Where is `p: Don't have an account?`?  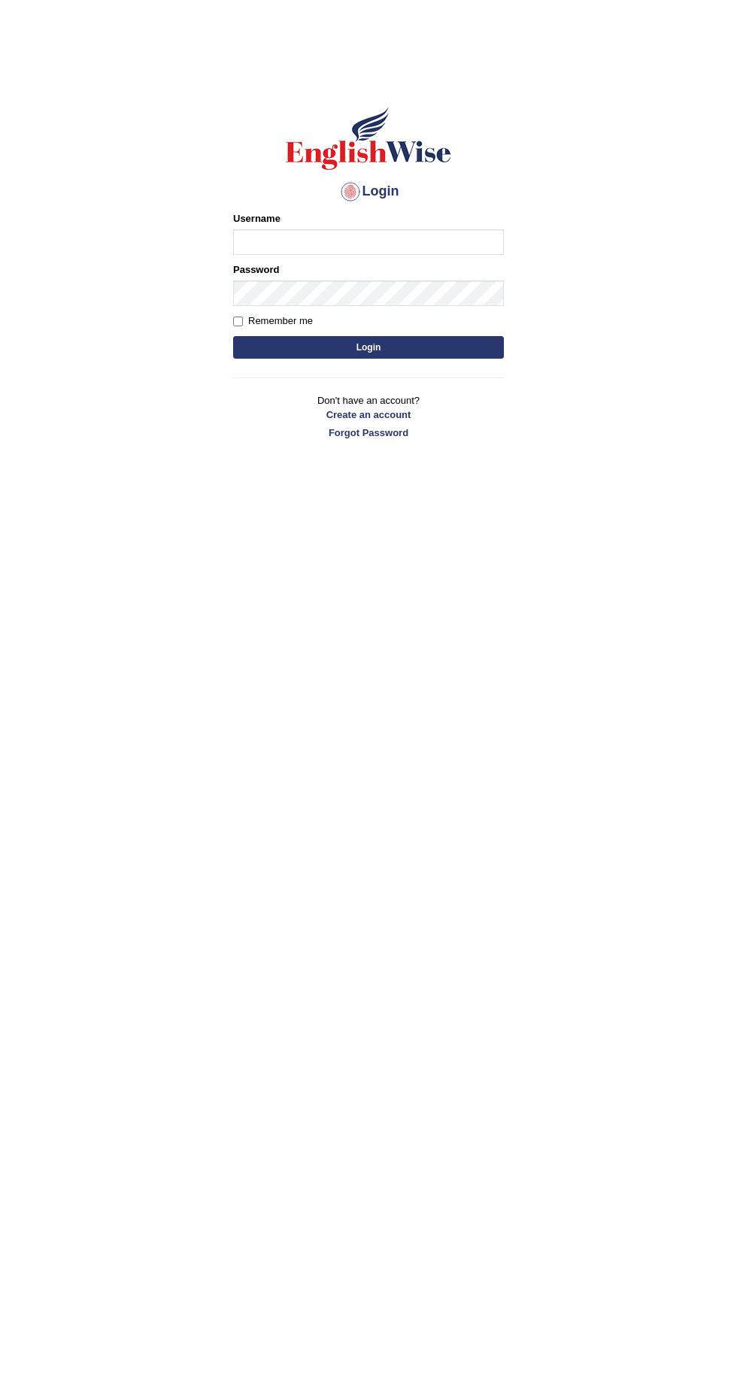 p: Don't have an account? is located at coordinates (368, 416).